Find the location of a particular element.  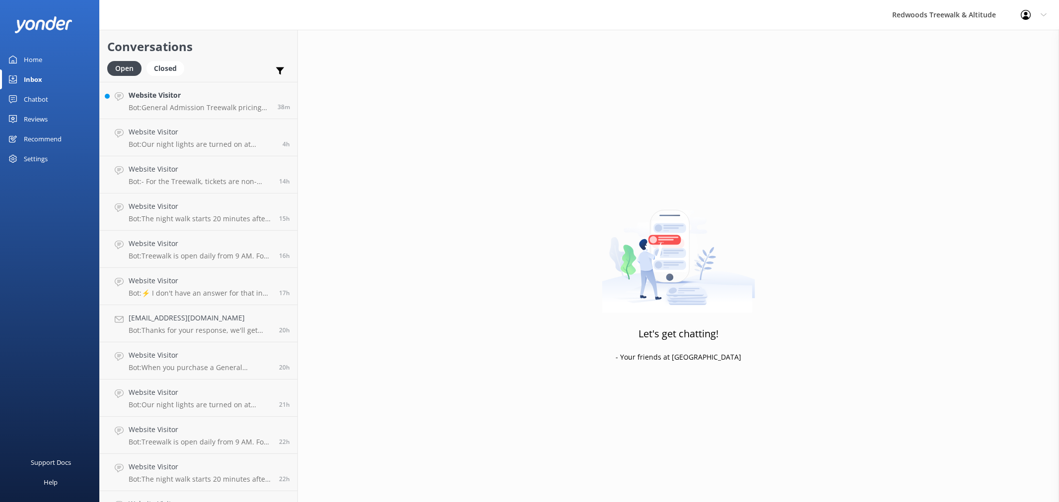

span: 03:12pm 12-Aug-2025 (UTC +12:00) Pacific/Auckland is located at coordinates (284, 405).